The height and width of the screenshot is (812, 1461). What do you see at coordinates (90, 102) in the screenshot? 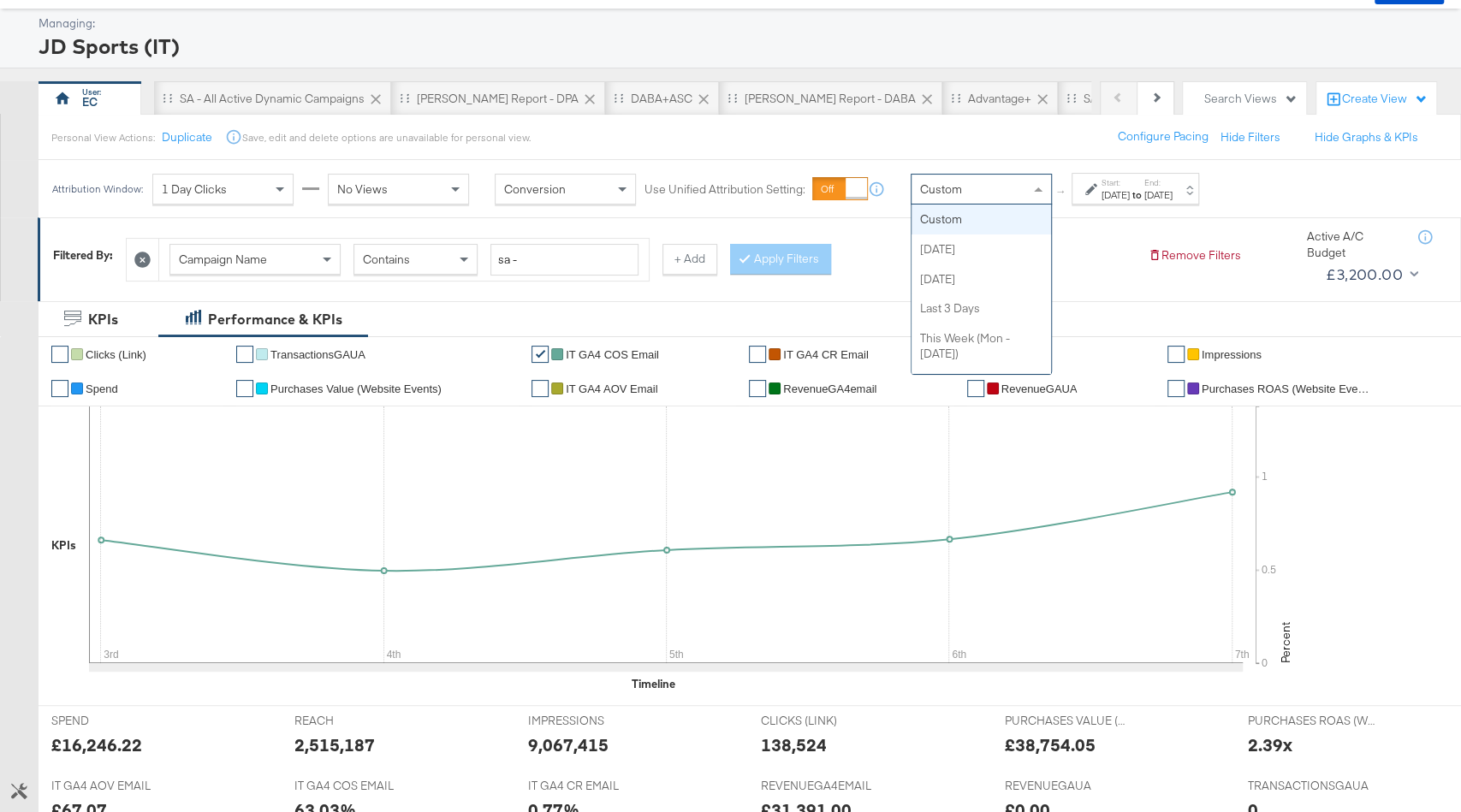
I see `div: EC` at bounding box center [90, 102].